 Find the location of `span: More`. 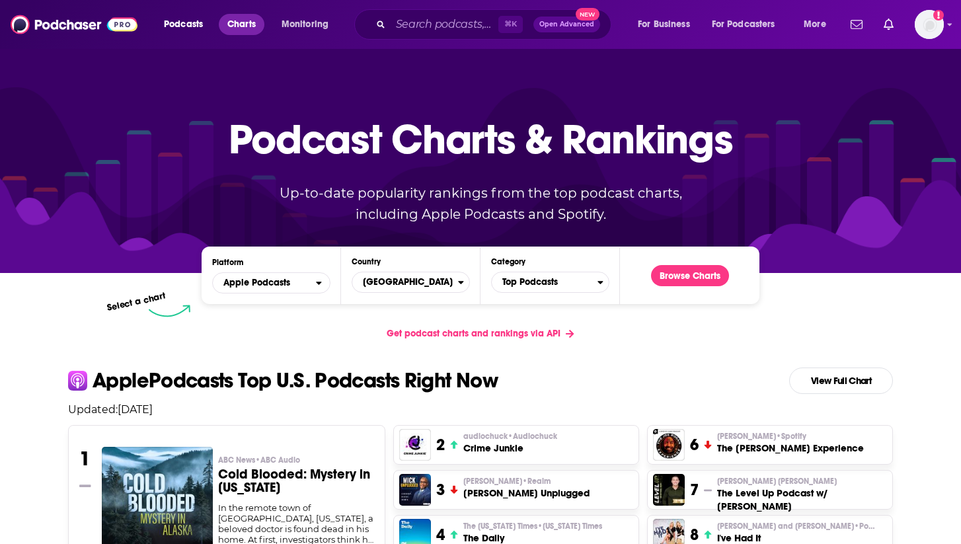

span: More is located at coordinates (815, 24).